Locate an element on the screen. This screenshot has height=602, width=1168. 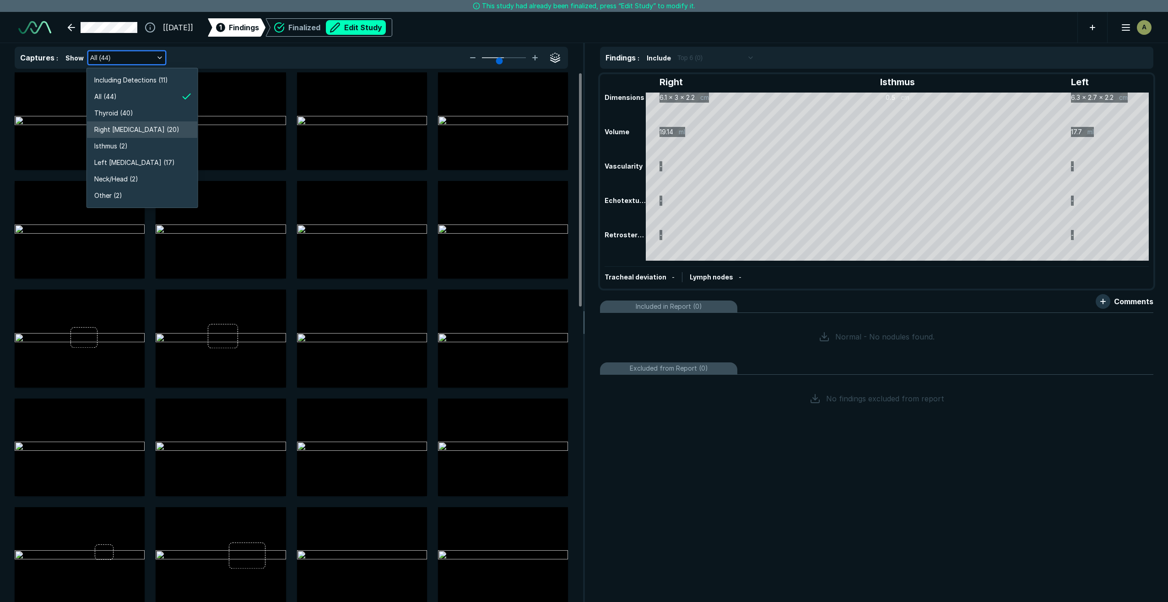
span: This study had already been finalized, press “Edit Study” to modify it. is located at coordinates (589, 6).